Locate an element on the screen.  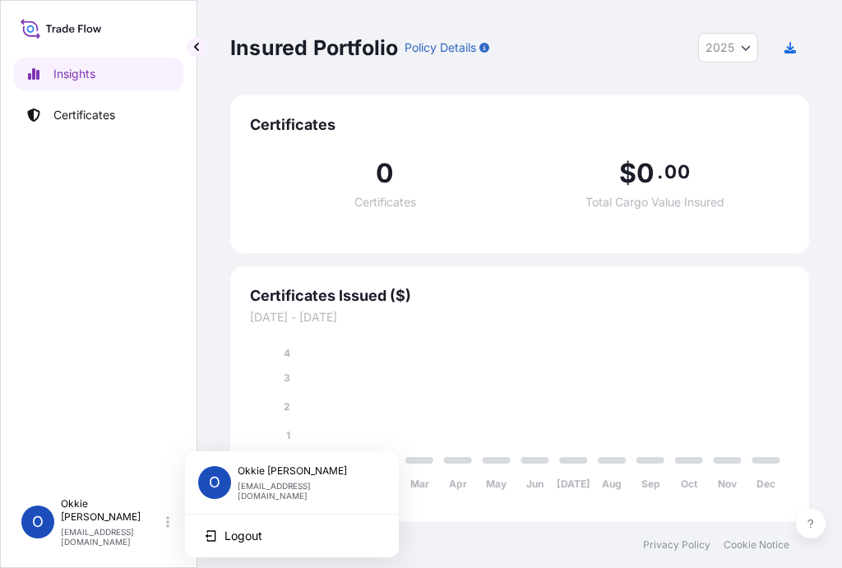
tspan: Aug is located at coordinates (612, 484).